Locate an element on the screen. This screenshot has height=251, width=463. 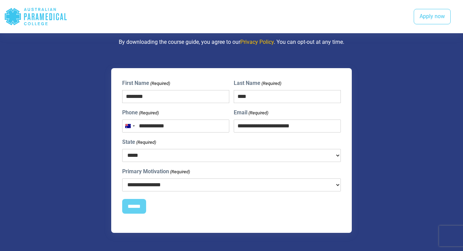
a: Privacy Policy is located at coordinates (257, 42).